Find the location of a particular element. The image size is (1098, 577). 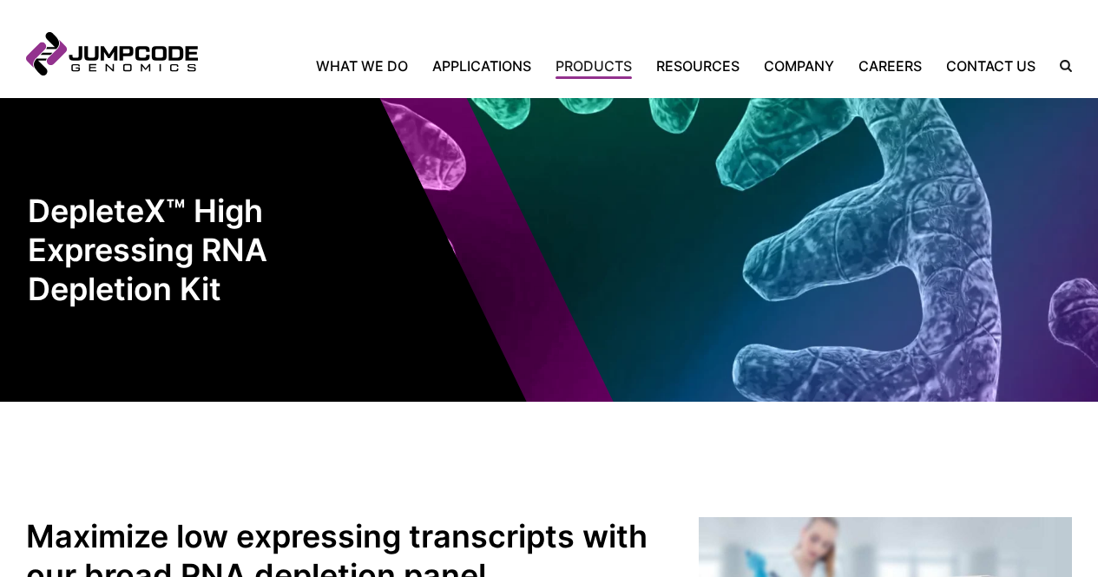

a: What We Do is located at coordinates (368, 66).